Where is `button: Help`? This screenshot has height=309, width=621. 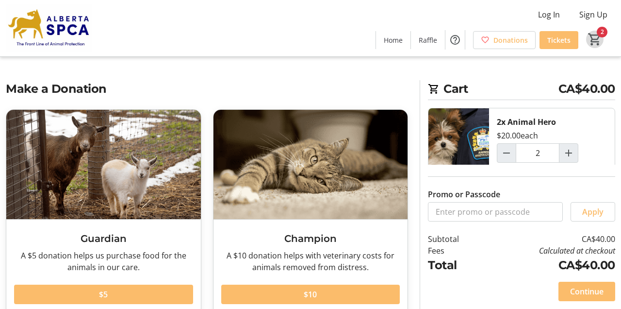 button: Help is located at coordinates (455, 40).